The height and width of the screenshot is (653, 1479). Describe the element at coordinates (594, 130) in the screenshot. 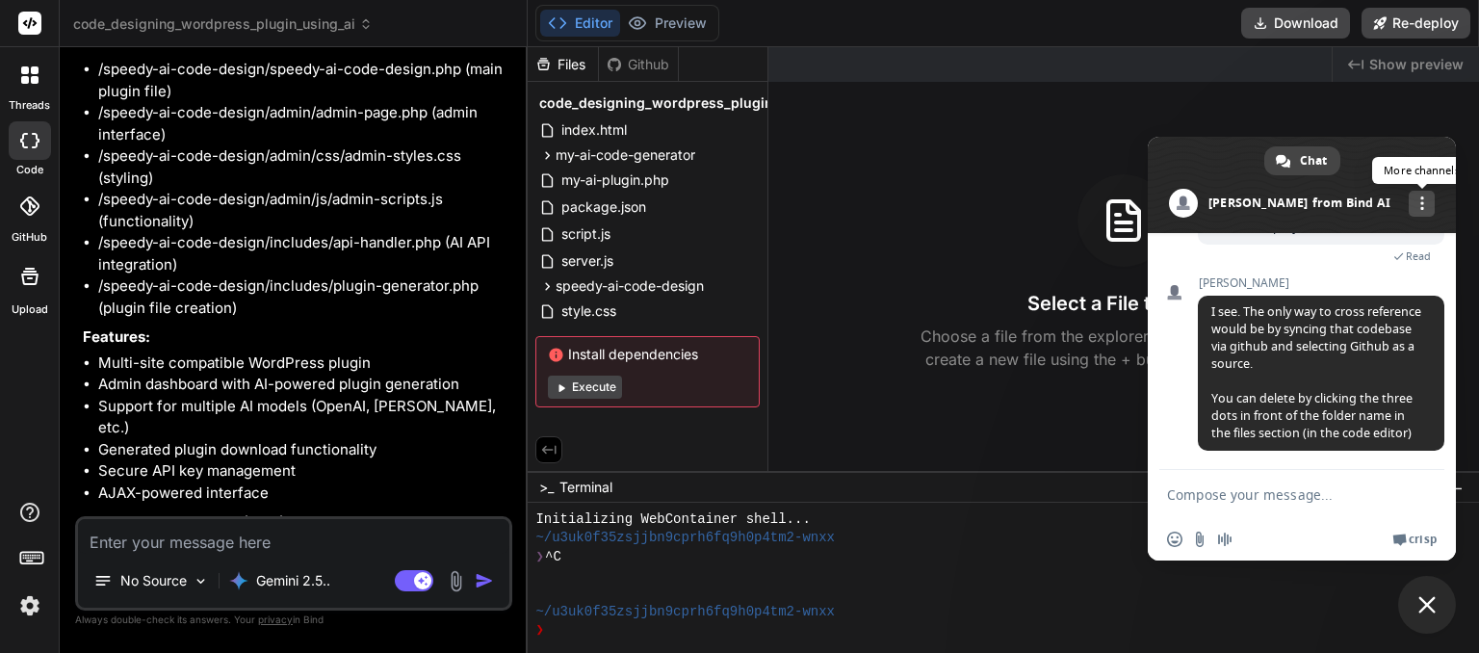

I see `span: index.html` at that location.